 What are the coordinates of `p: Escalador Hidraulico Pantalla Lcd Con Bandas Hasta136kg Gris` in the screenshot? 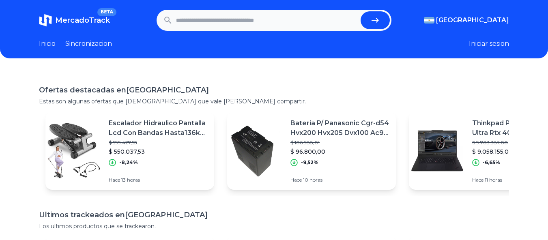 It's located at (158, 128).